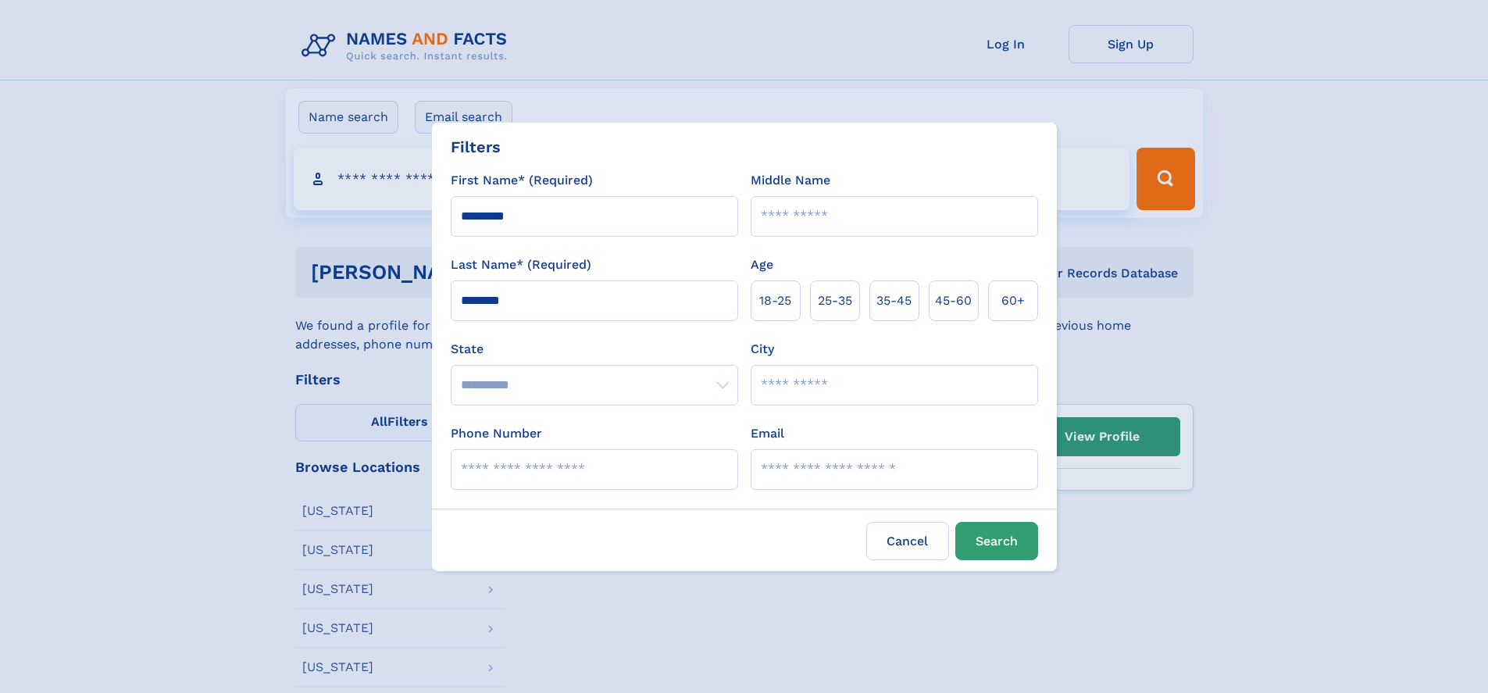  Describe the element at coordinates (953, 301) in the screenshot. I see `span: 45‑60` at that location.